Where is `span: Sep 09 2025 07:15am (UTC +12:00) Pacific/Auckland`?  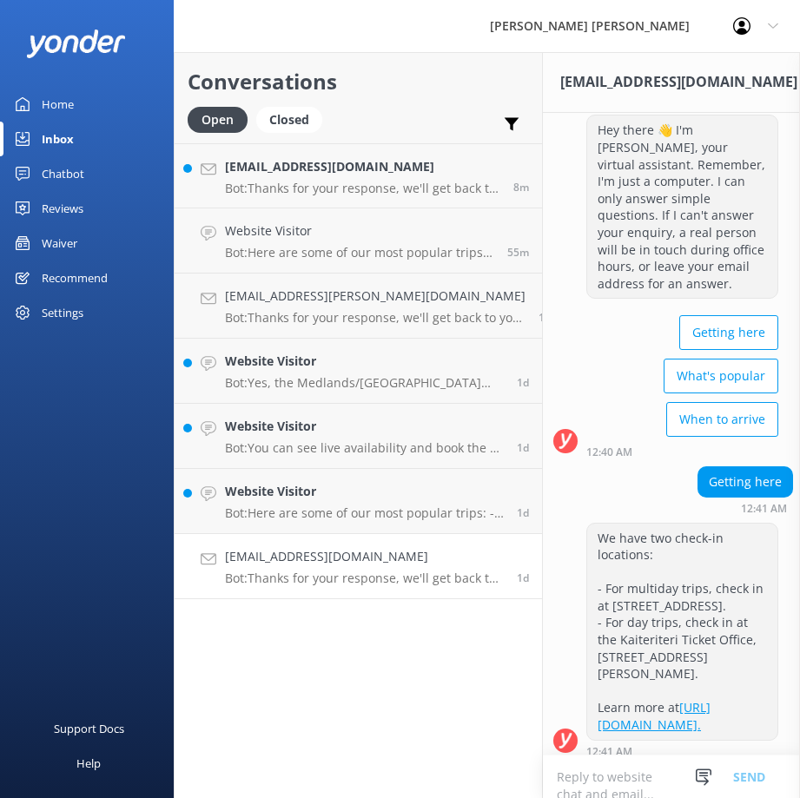
span: Sep 09 2025 07:15am (UTC +12:00) Pacific/Auckland is located at coordinates (523, 382).